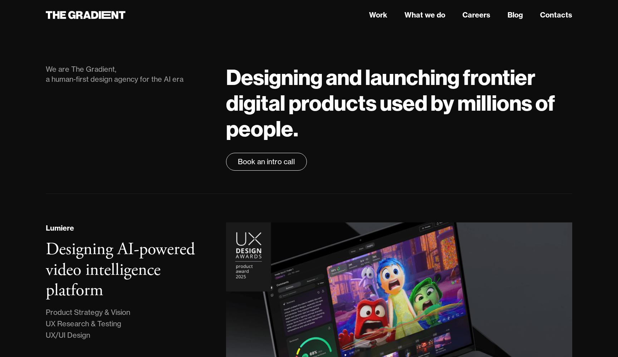  Describe the element at coordinates (60, 228) in the screenshot. I see `div: Lumiere` at that location.